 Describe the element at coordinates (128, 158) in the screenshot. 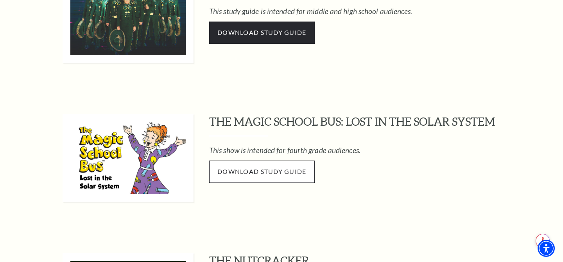

I see `img: THE MAGIC SCHOOL BUS: LOST IN THE SOLAR SYSTEM` at that location.